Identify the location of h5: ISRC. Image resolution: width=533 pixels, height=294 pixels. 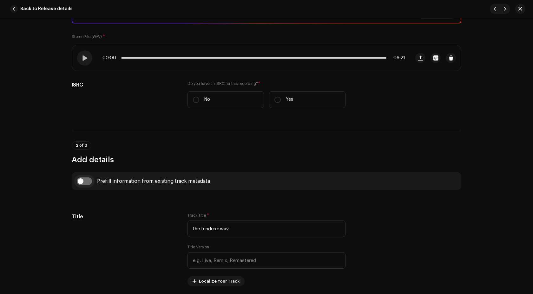
(124, 85).